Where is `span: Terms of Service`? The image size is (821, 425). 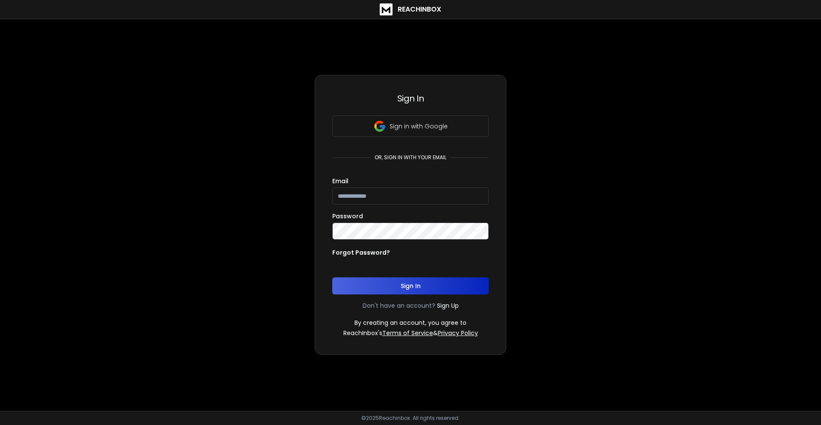
span: Terms of Service is located at coordinates (408, 333).